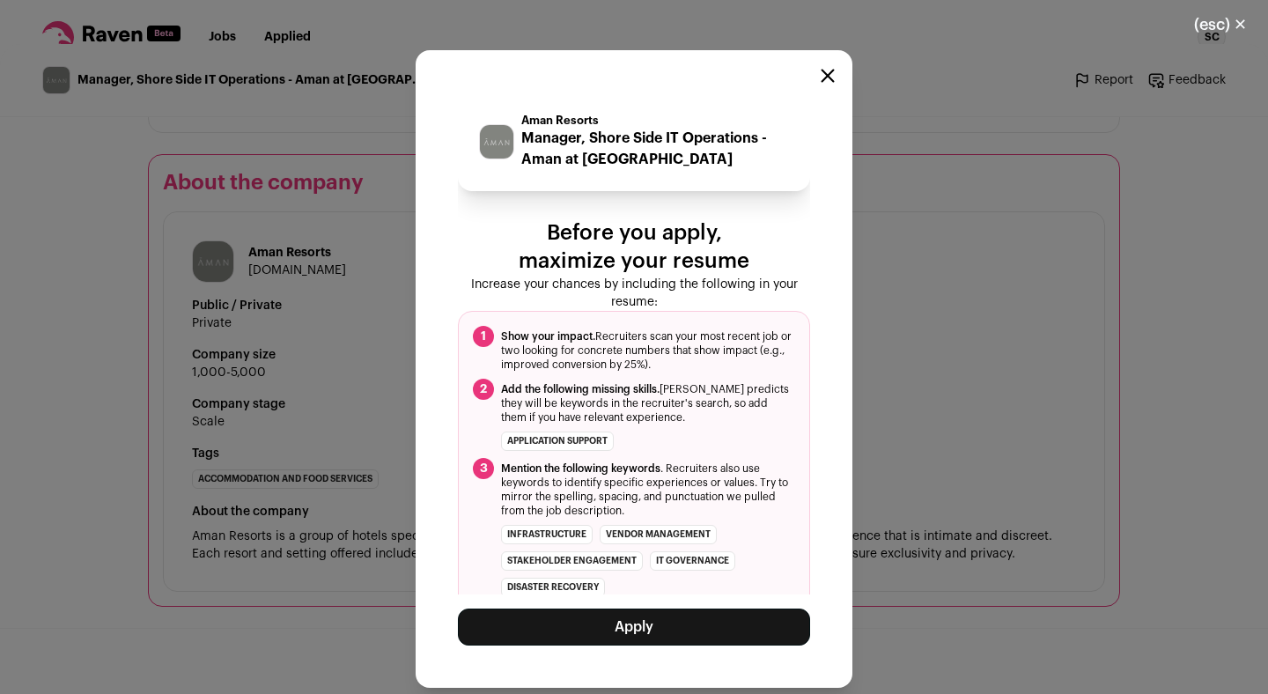  I want to click on li: IT governance, so click(692, 561).